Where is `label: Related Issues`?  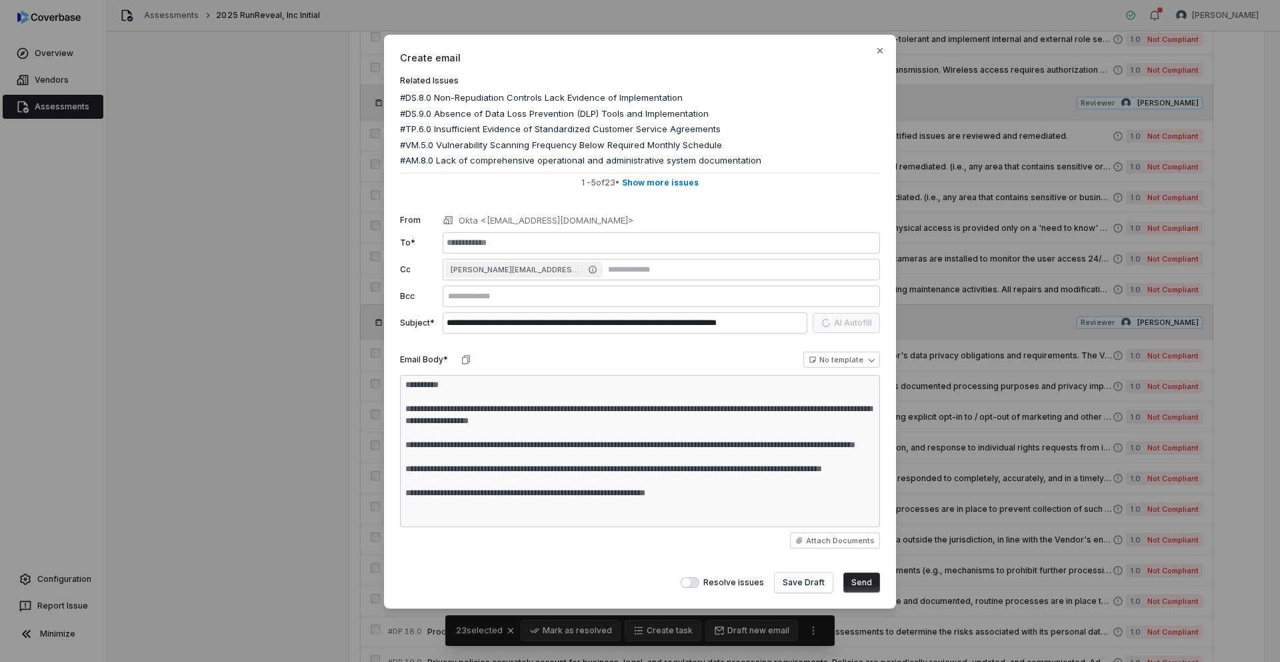 label: Related Issues is located at coordinates (640, 81).